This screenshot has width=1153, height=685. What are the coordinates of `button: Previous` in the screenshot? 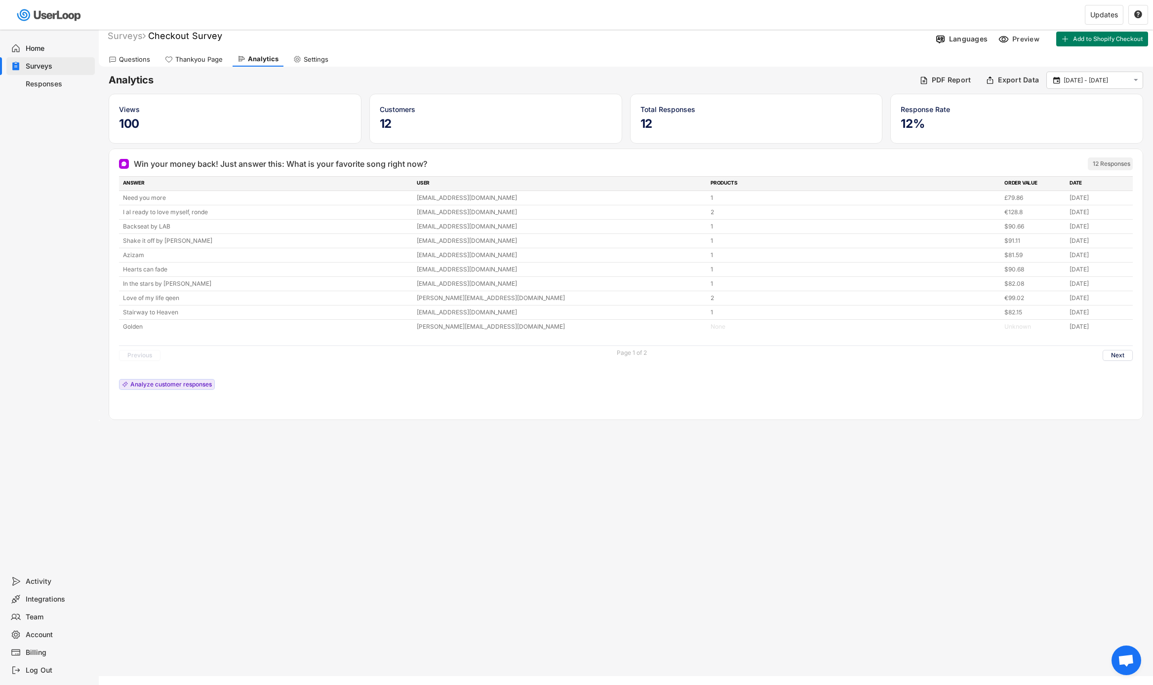 It's located at (140, 355).